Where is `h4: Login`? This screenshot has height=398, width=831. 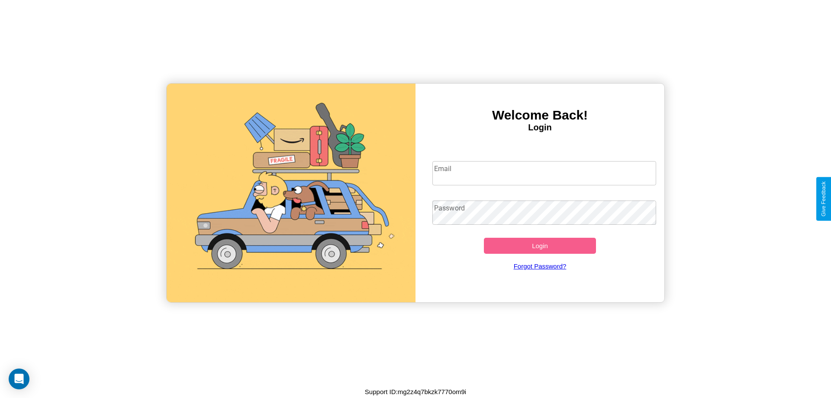 h4: Login is located at coordinates (540, 127).